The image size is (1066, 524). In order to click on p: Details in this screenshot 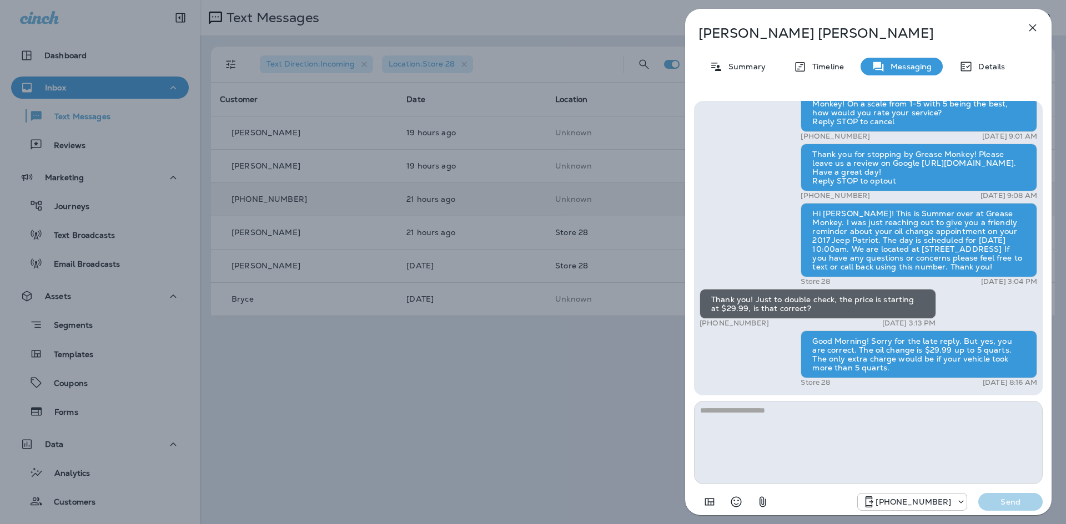, I will do `click(988, 67)`.